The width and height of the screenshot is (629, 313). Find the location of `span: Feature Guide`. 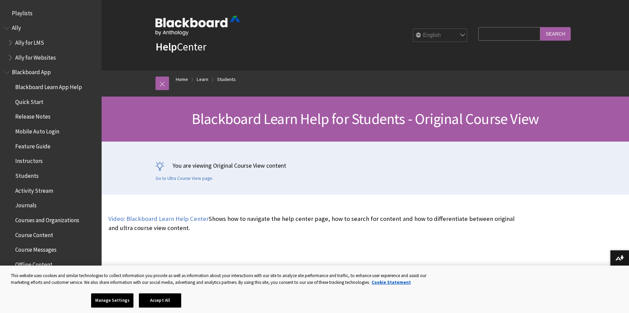

span: Feature Guide is located at coordinates (33, 145).